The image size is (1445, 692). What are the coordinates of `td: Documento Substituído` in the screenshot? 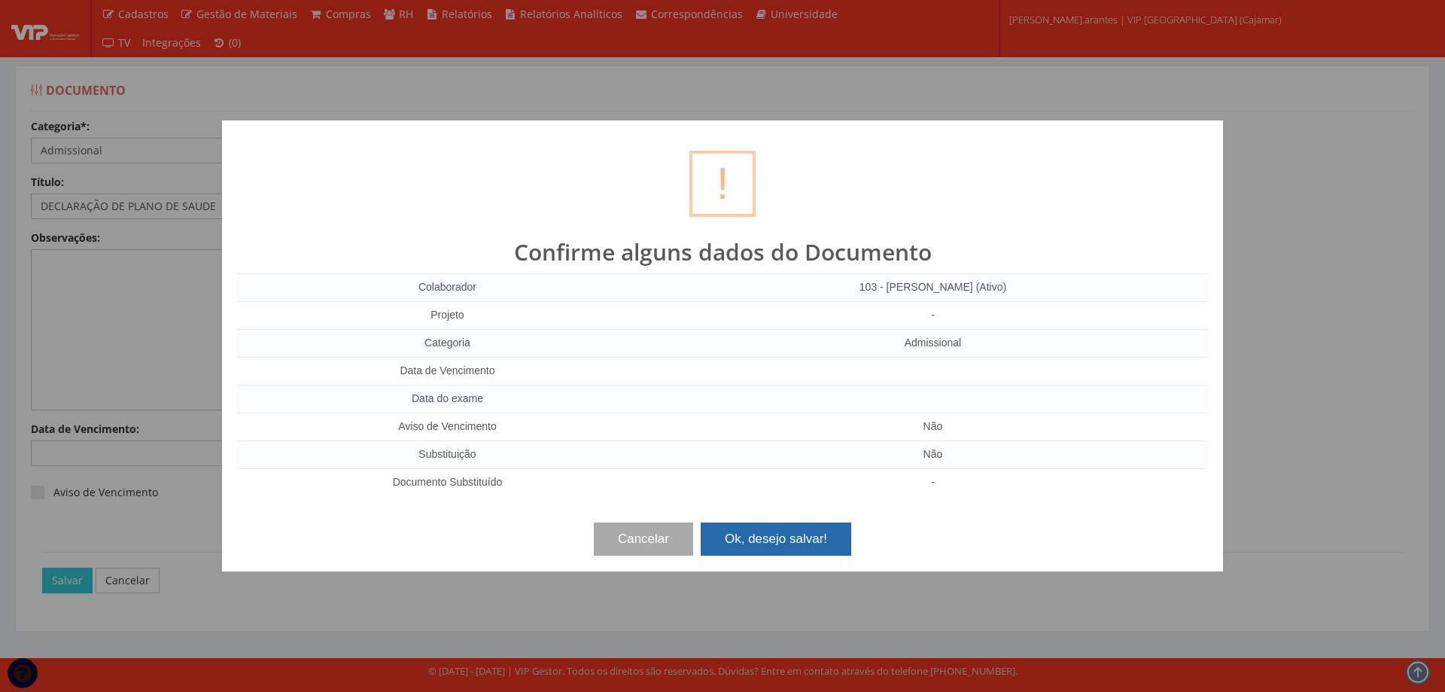 It's located at (447, 482).